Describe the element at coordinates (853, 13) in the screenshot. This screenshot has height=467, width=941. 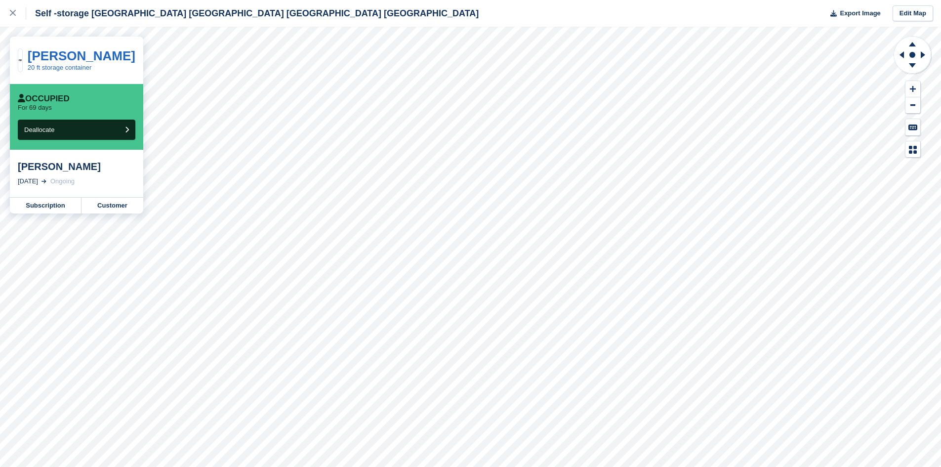
I see `button: Export Image` at that location.